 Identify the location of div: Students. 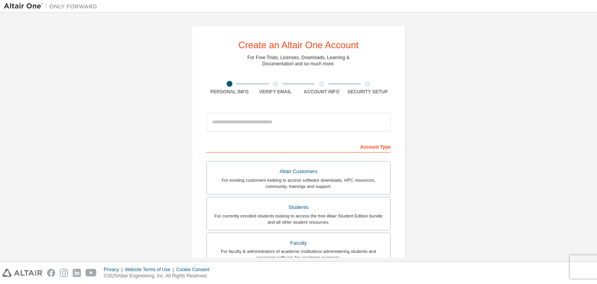
(298, 207).